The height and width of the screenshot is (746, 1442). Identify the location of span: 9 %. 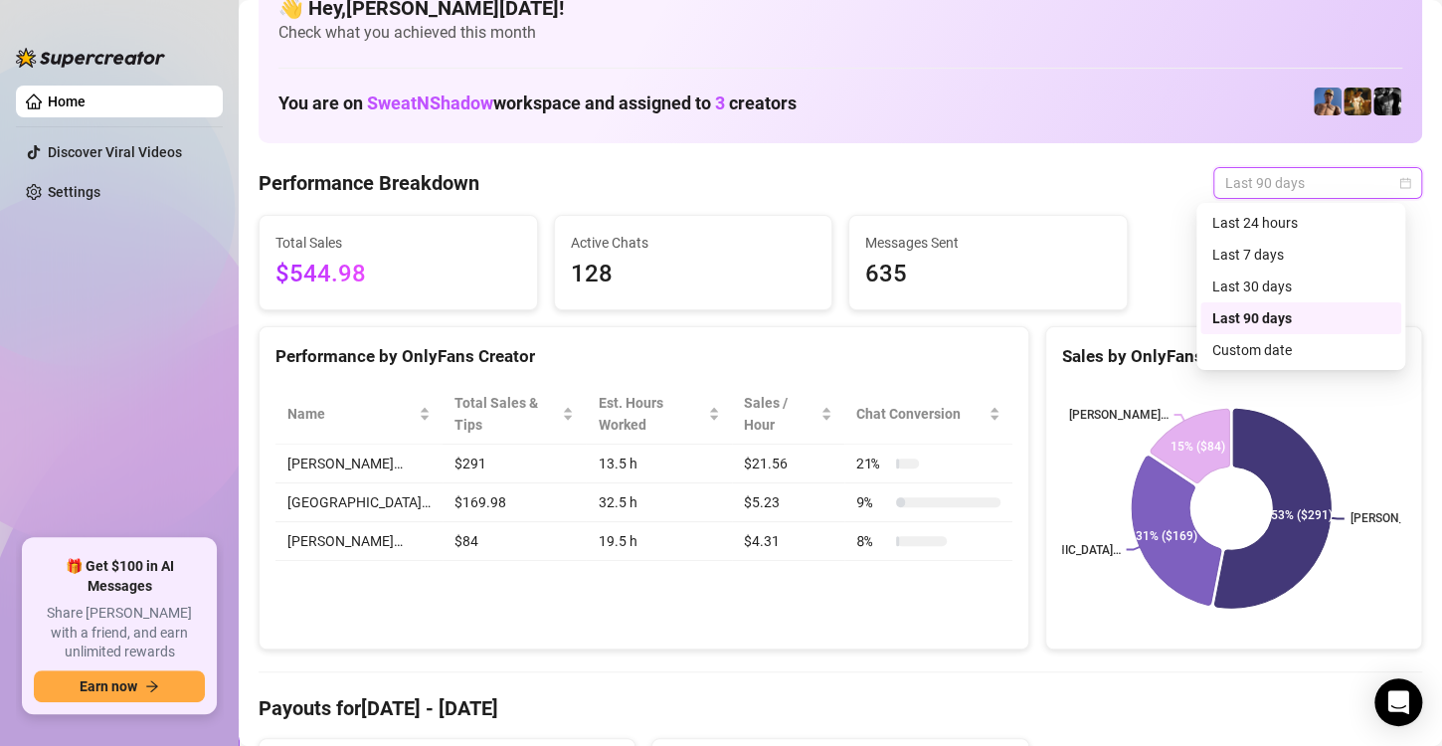
(872, 502).